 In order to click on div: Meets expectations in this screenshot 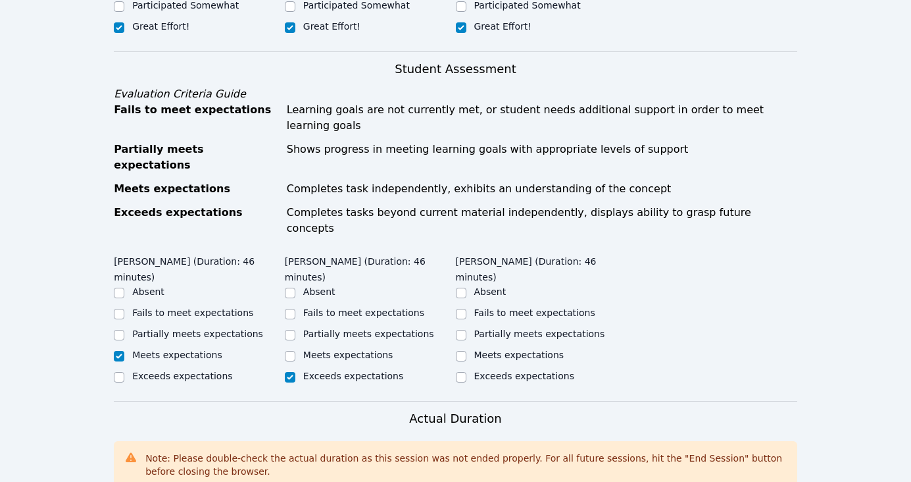, I will do `click(196, 189)`.